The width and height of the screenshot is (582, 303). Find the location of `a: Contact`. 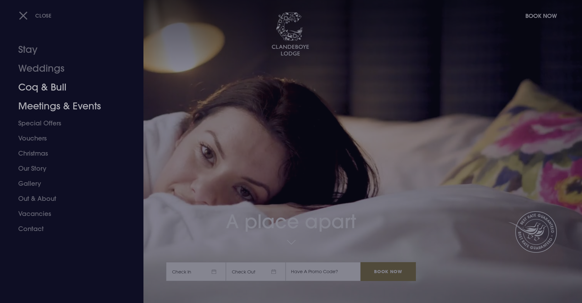

a: Contact is located at coordinates (68, 229).